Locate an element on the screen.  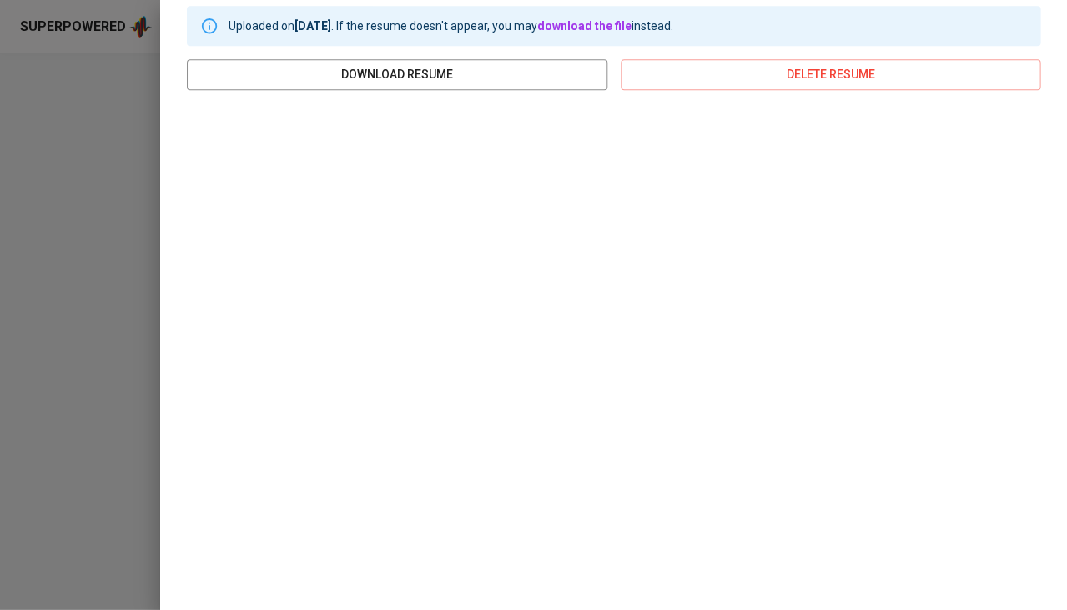
button: delete resume is located at coordinates (831, 74).